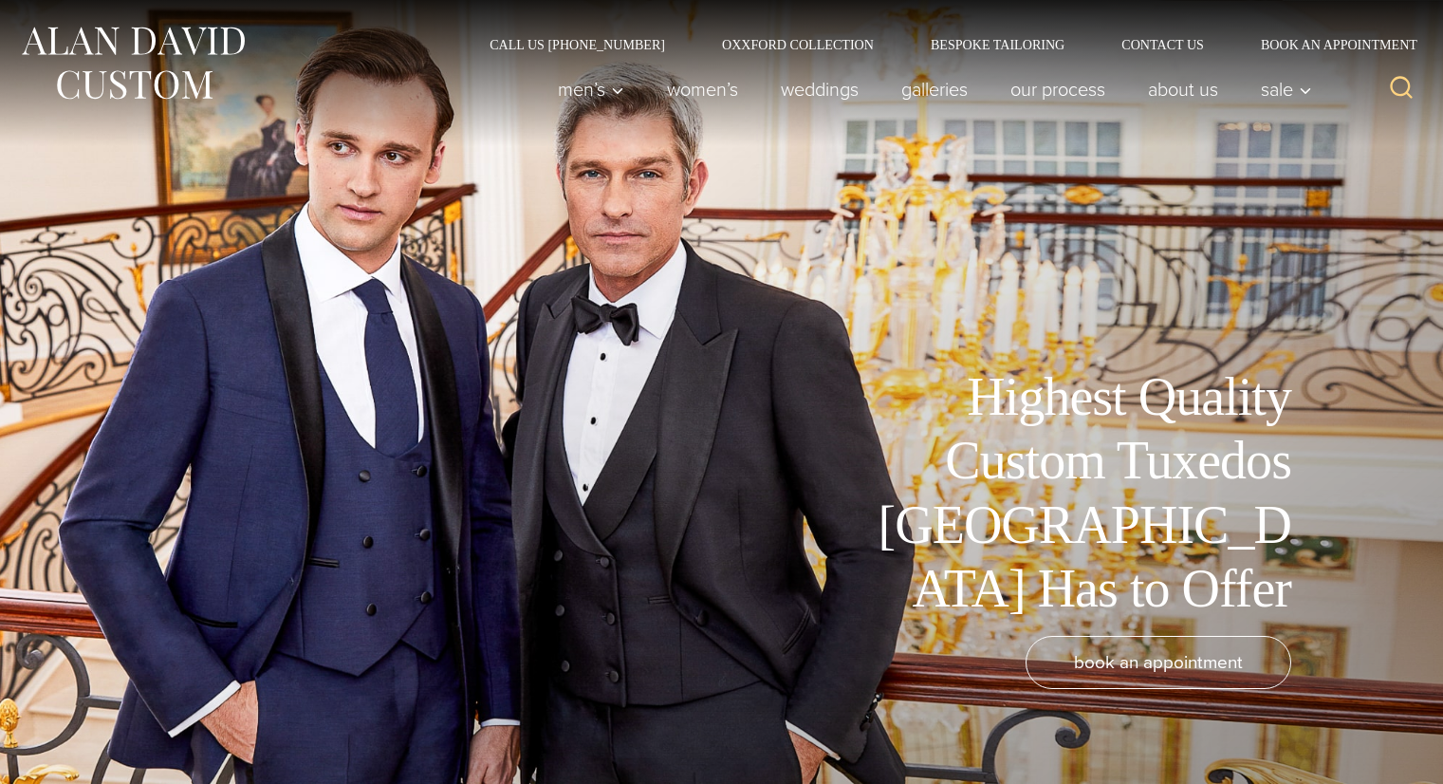 The height and width of the screenshot is (784, 1443). Describe the element at coordinates (591, 89) in the screenshot. I see `span: Men’s` at that location.